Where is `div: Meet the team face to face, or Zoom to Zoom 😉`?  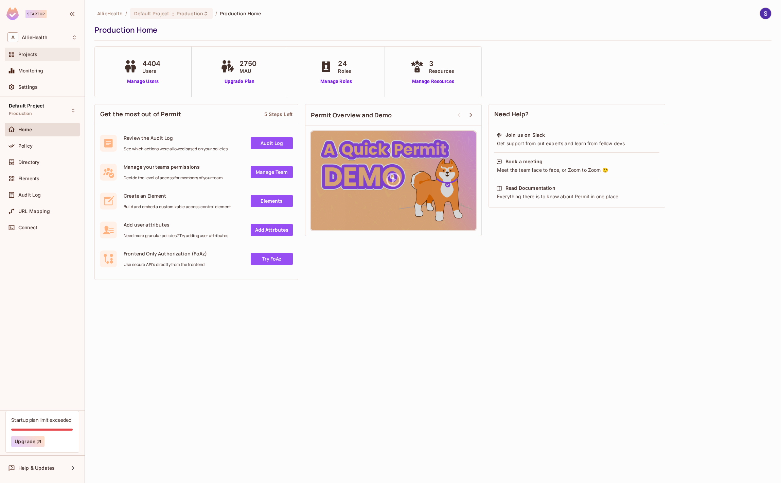 div: Meet the team face to face, or Zoom to Zoom 😉 is located at coordinates (577, 170).